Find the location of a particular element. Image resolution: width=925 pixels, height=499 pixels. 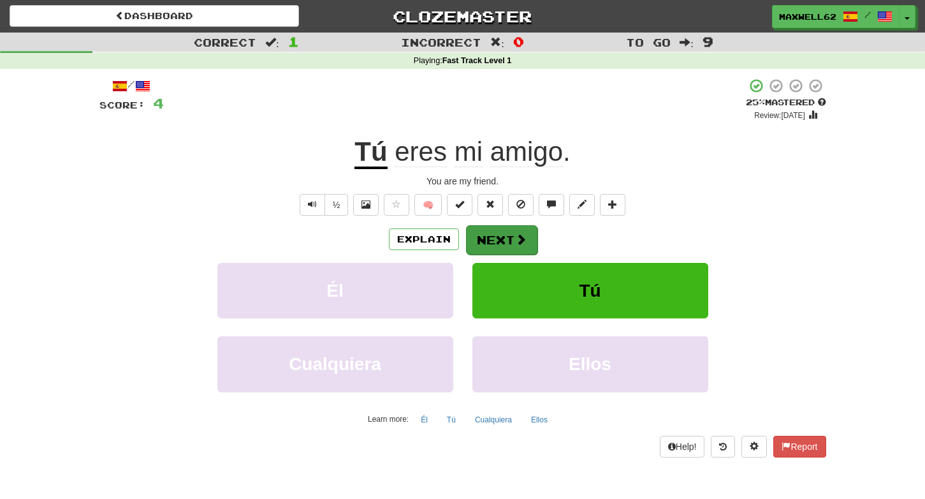

span: amigo is located at coordinates (527, 152).